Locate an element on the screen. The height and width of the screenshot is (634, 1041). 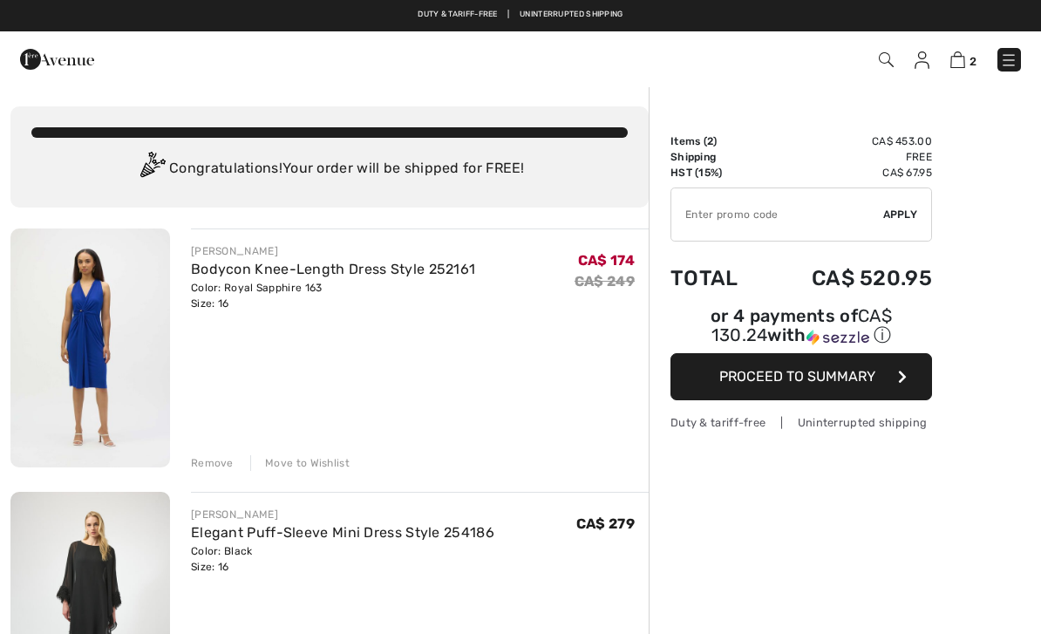
span: Apply is located at coordinates (901, 215).